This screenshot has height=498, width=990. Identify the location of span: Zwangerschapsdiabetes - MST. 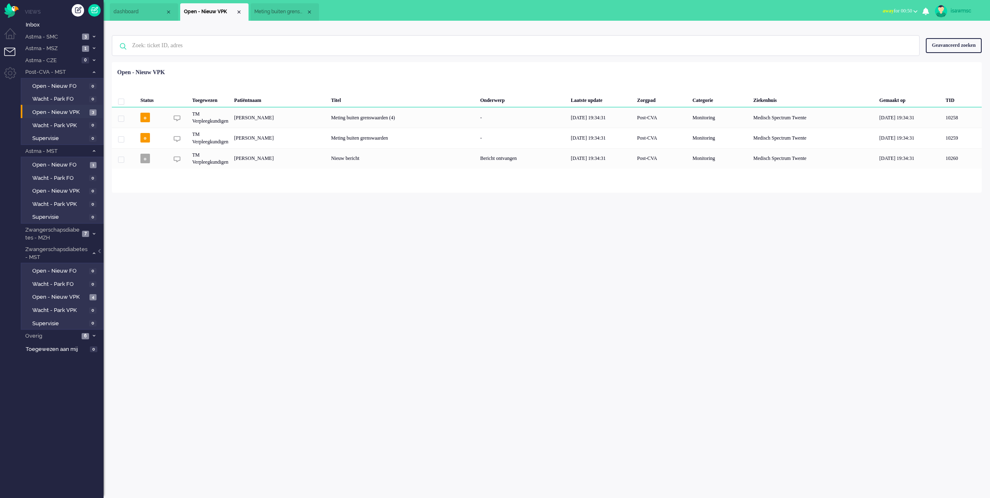
(56, 253).